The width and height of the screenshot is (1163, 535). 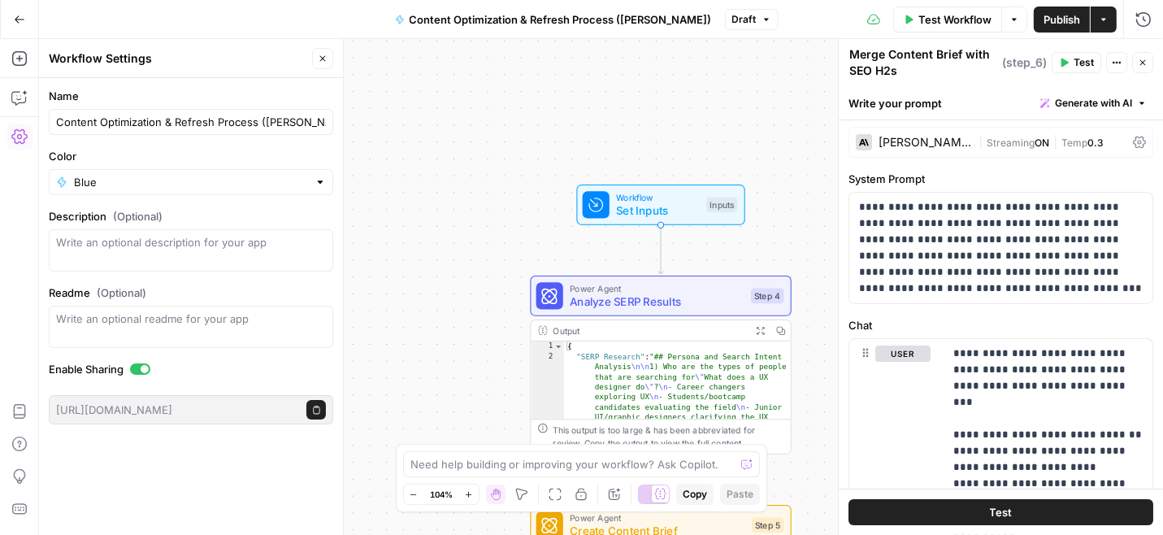 I want to click on button: Paste, so click(x=740, y=494).